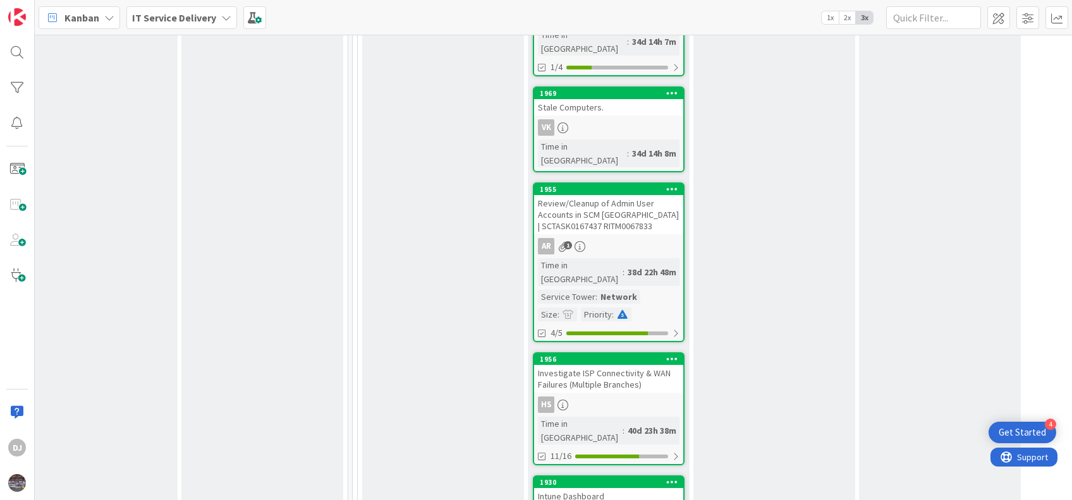  I want to click on input: Quick Filter..., so click(933, 18).